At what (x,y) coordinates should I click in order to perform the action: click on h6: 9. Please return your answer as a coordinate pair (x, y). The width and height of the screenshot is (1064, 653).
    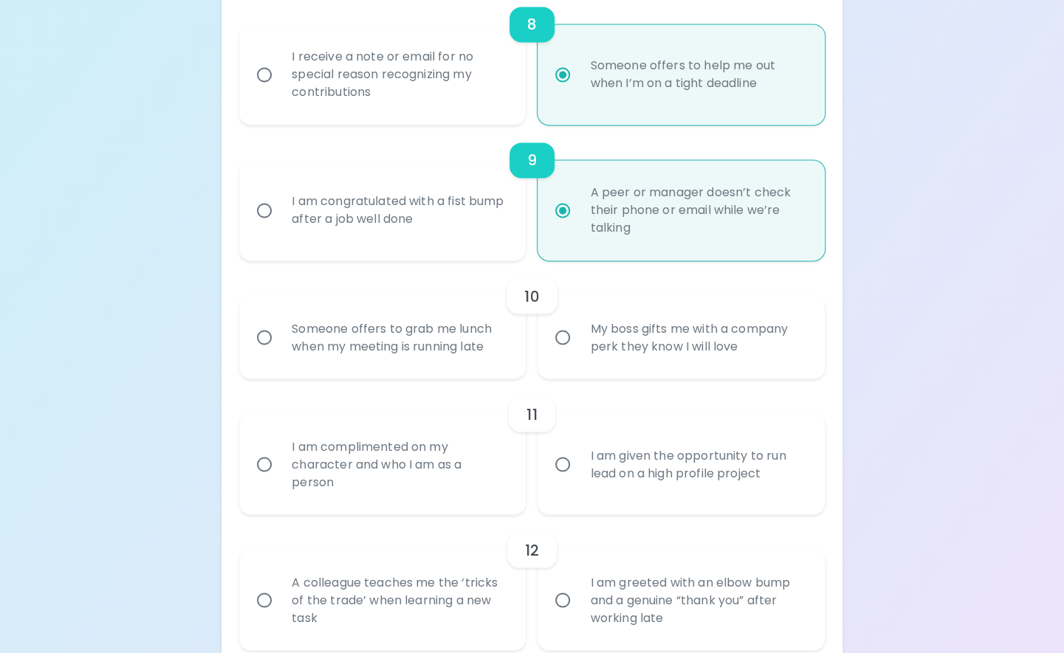
    Looking at the image, I should click on (531, 160).